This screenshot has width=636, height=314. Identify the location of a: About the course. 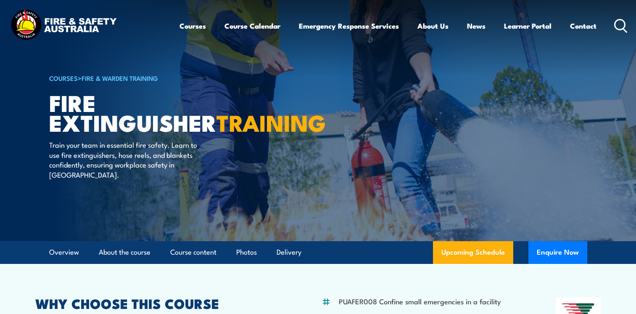
(124, 252).